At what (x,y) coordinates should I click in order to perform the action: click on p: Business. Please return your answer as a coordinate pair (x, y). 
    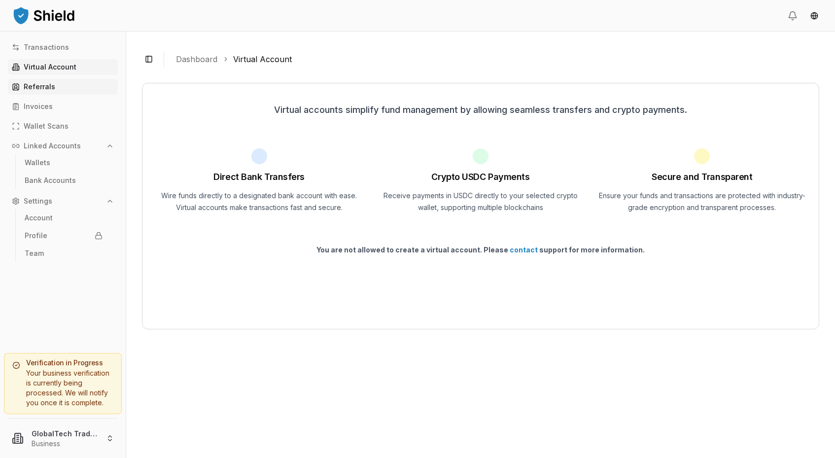
    Looking at the image, I should click on (65, 444).